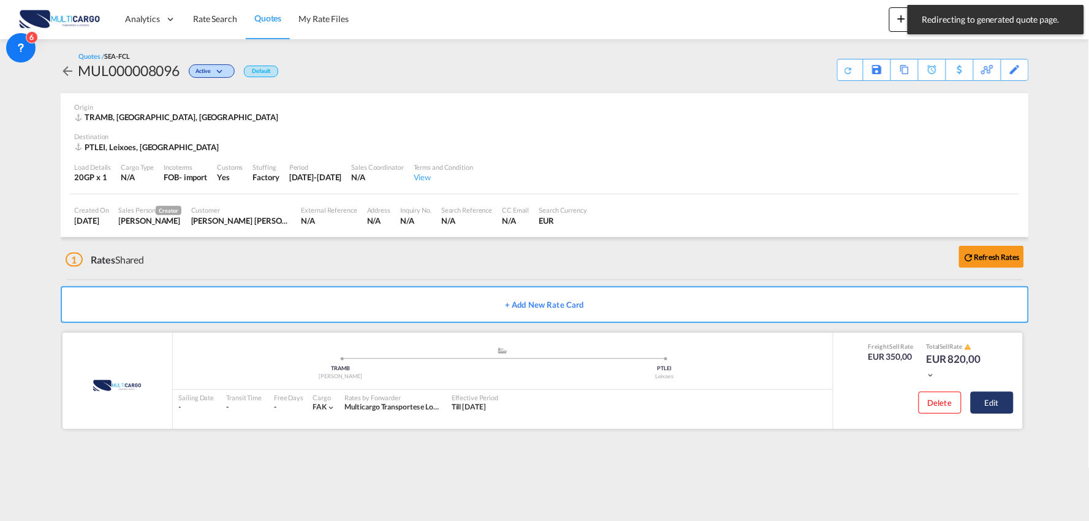 The image size is (1089, 521). I want to click on div: Rates by Forwarder, so click(391, 397).